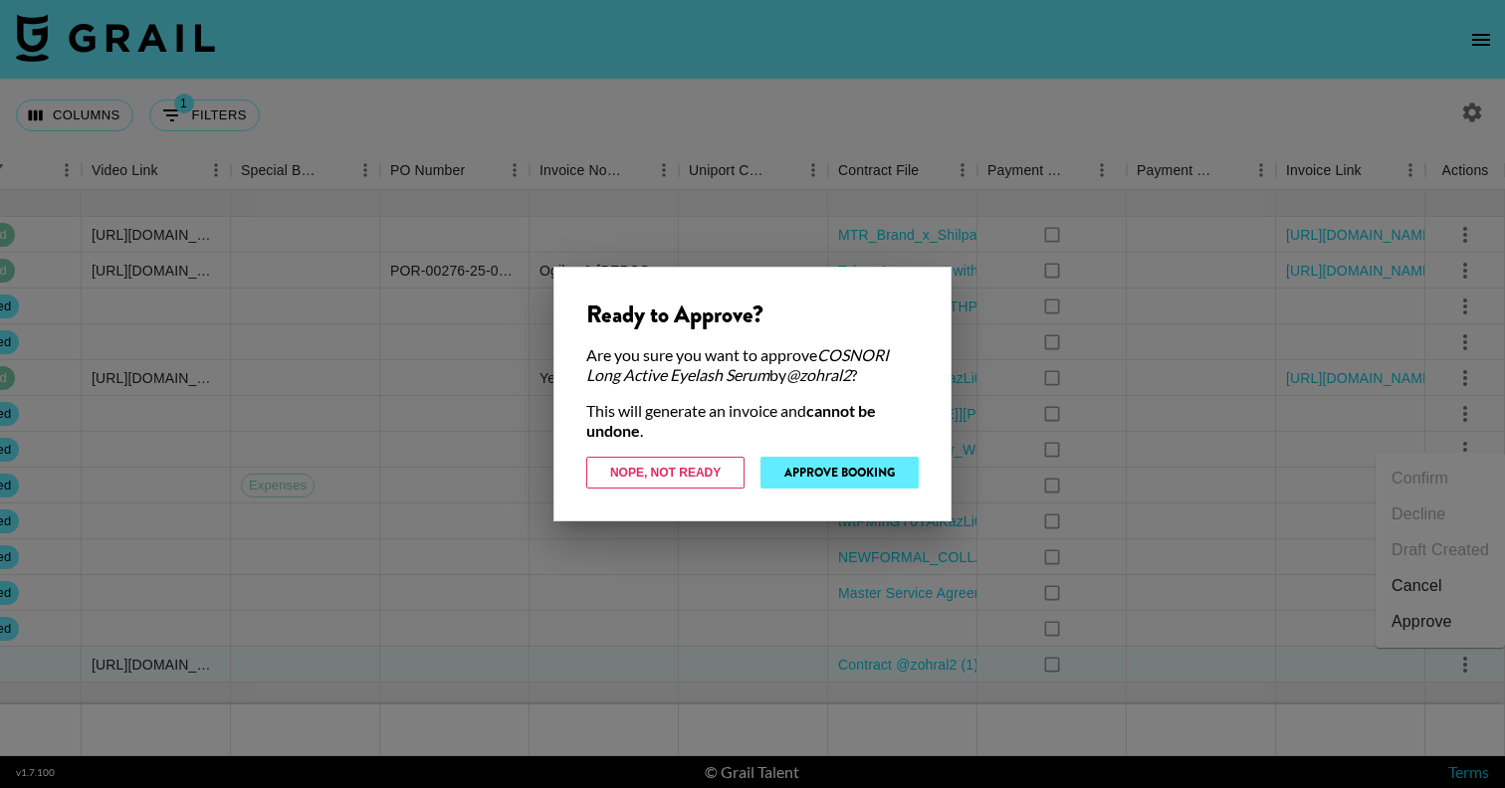 This screenshot has height=788, width=1505. I want to click on em: COSNORI Long Active Eyelash Serum, so click(737, 364).